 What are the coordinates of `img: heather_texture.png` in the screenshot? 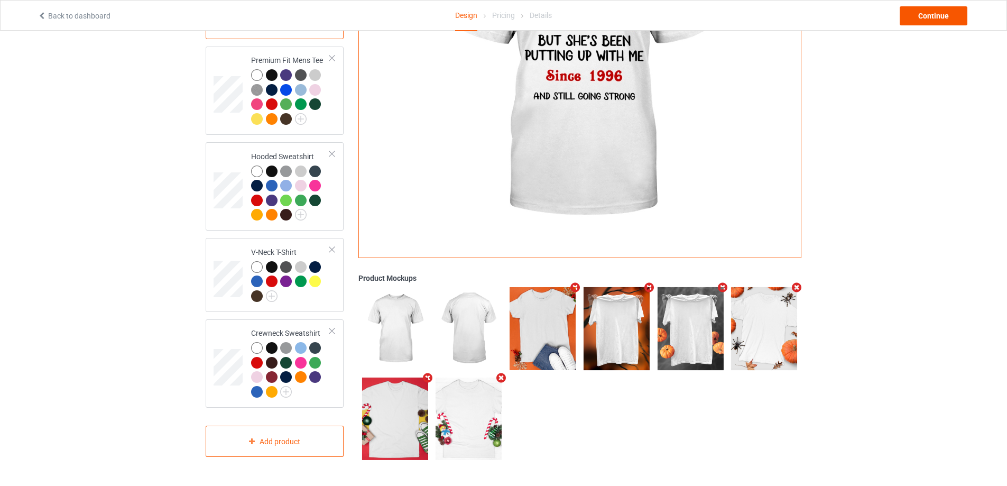 It's located at (257, 90).